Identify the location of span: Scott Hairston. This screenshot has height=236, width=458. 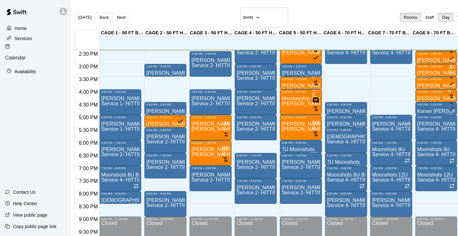
(316, 92).